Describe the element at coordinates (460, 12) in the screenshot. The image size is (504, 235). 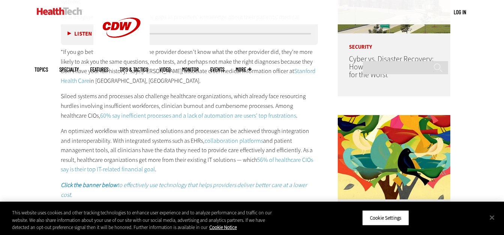
I see `div: User menu` at that location.